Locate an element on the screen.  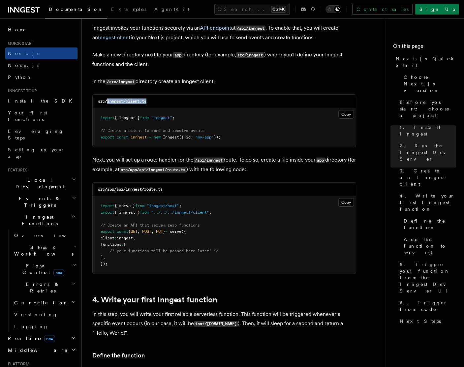
a: Setting up your app is located at coordinates (41, 153).